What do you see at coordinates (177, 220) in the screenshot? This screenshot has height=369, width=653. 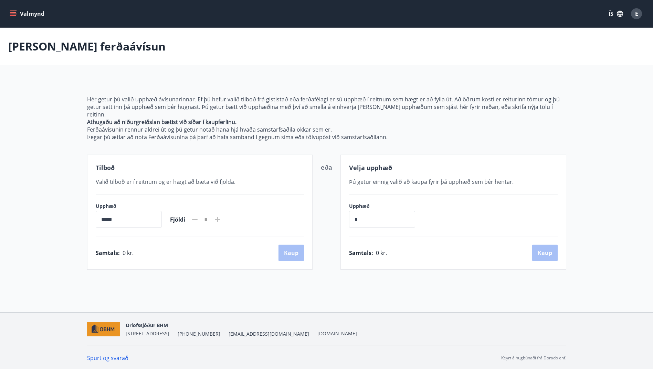 I see `span: Fjöldi` at bounding box center [177, 220].